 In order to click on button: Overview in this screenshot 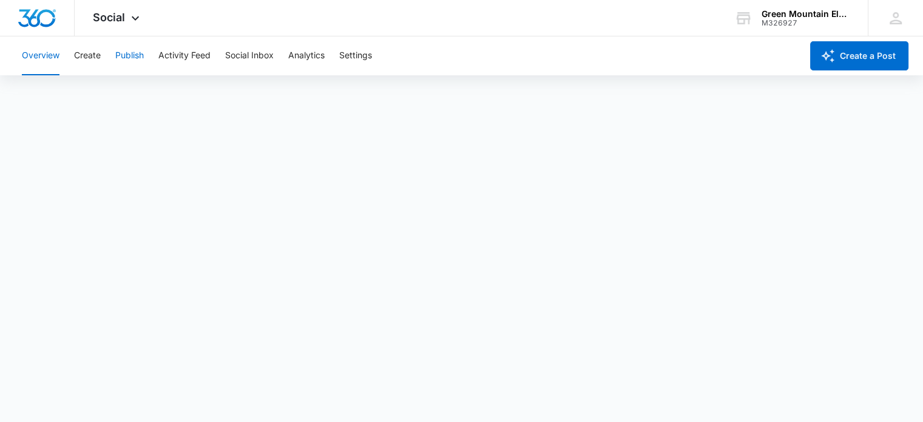, I will do `click(41, 56)`.